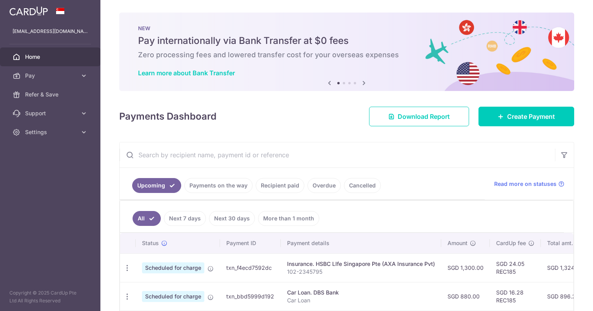 The height and width of the screenshot is (311, 593). What do you see at coordinates (565, 296) in the screenshot?
I see `td: SGD 896.28` at bounding box center [565, 296].